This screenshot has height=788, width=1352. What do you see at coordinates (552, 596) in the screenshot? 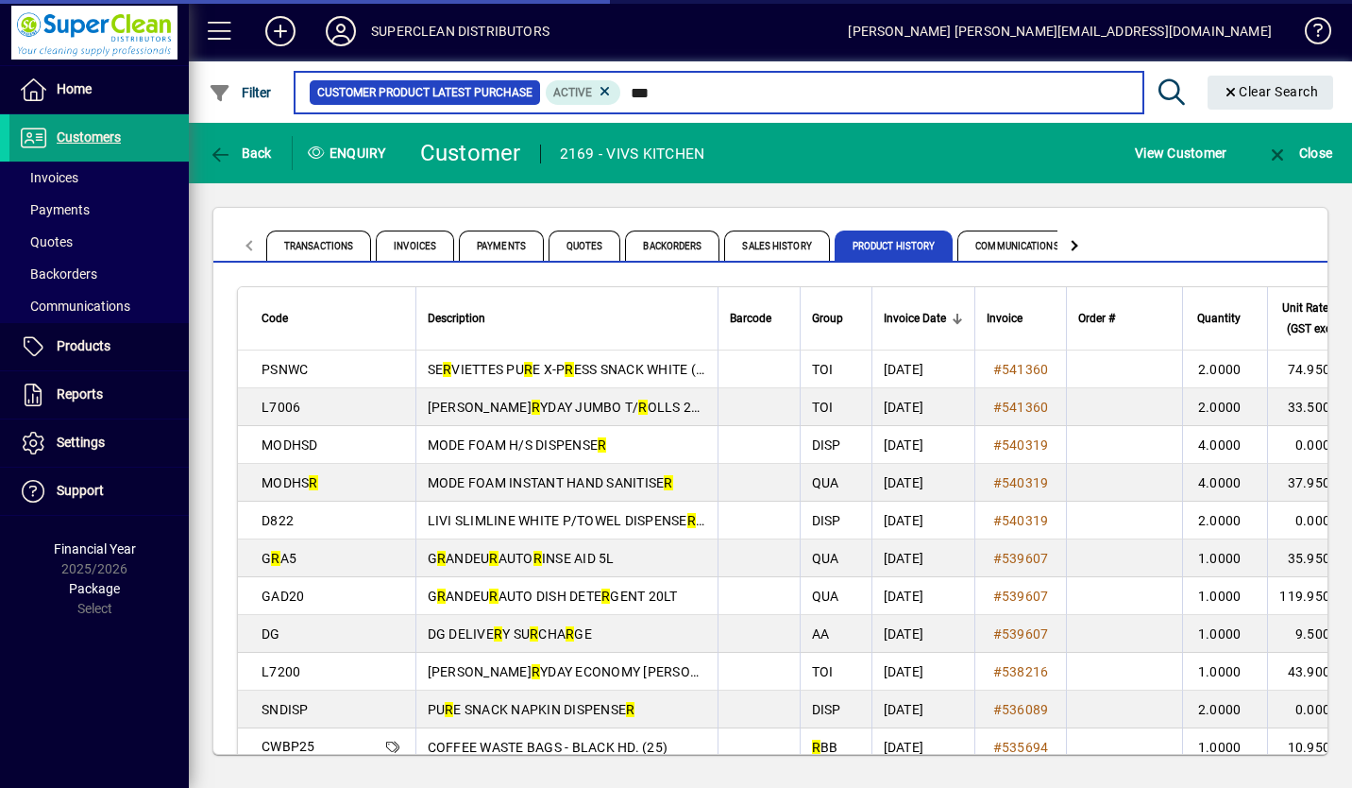
I see `span: G ANDEU AUTO DISH DETE GENT 20LT` at bounding box center [552, 596].